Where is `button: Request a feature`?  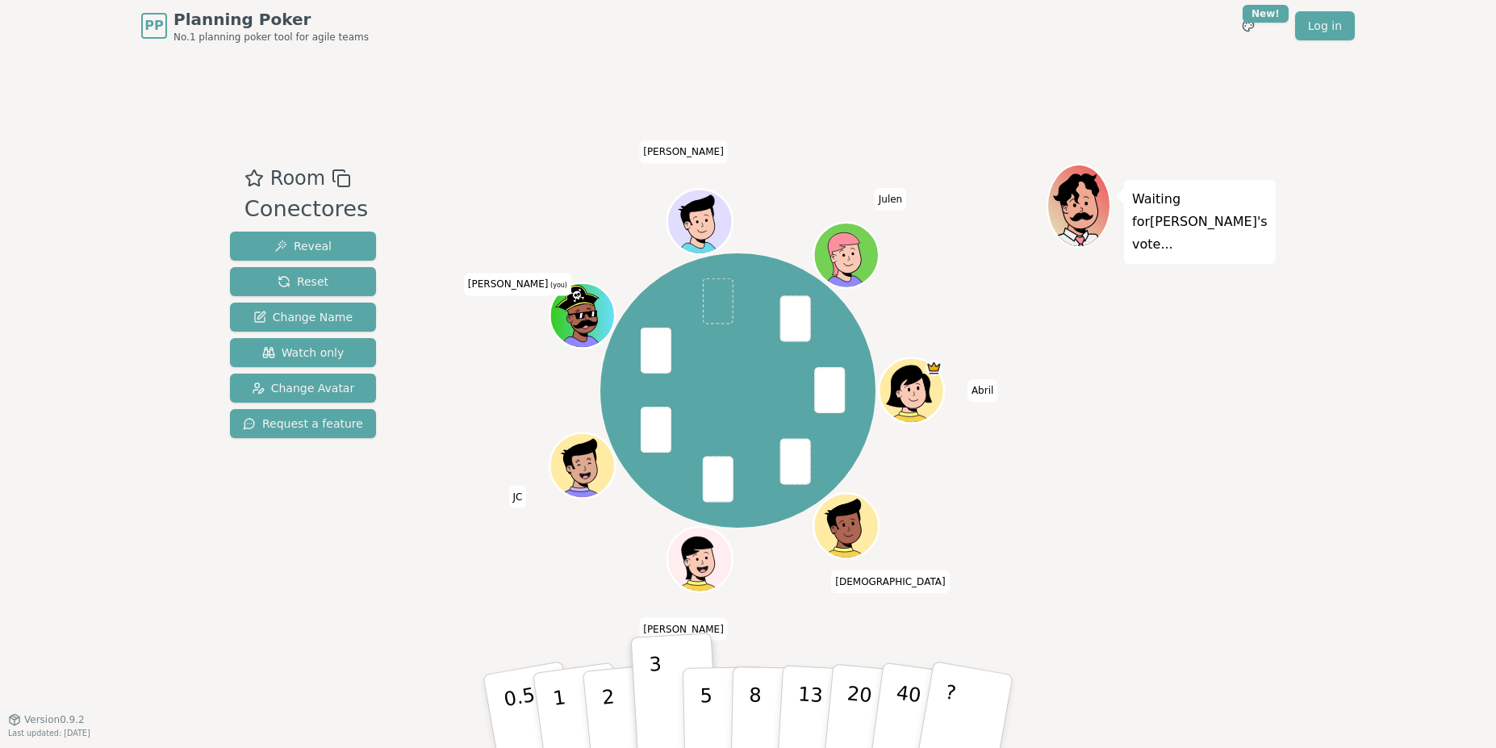 button: Request a feature is located at coordinates (302, 423).